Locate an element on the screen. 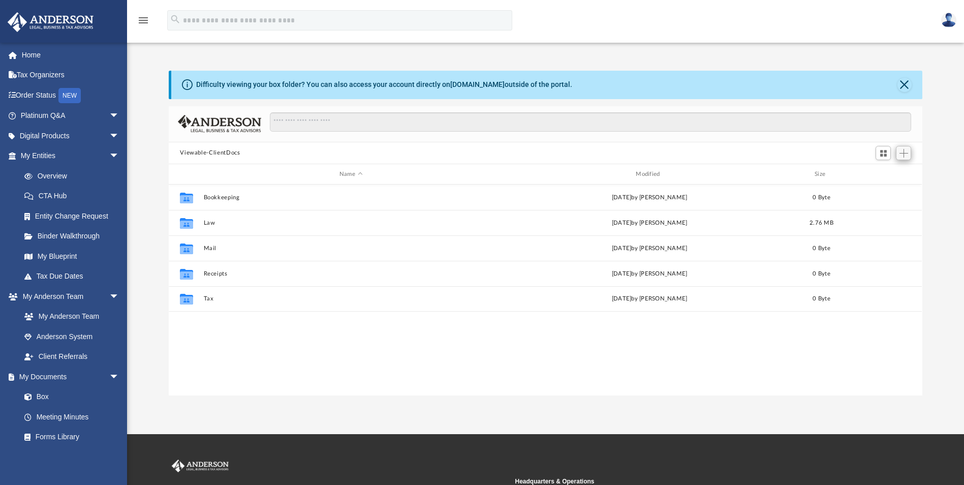 The image size is (964, 485). span: 2.76 MB is located at coordinates (821, 222).